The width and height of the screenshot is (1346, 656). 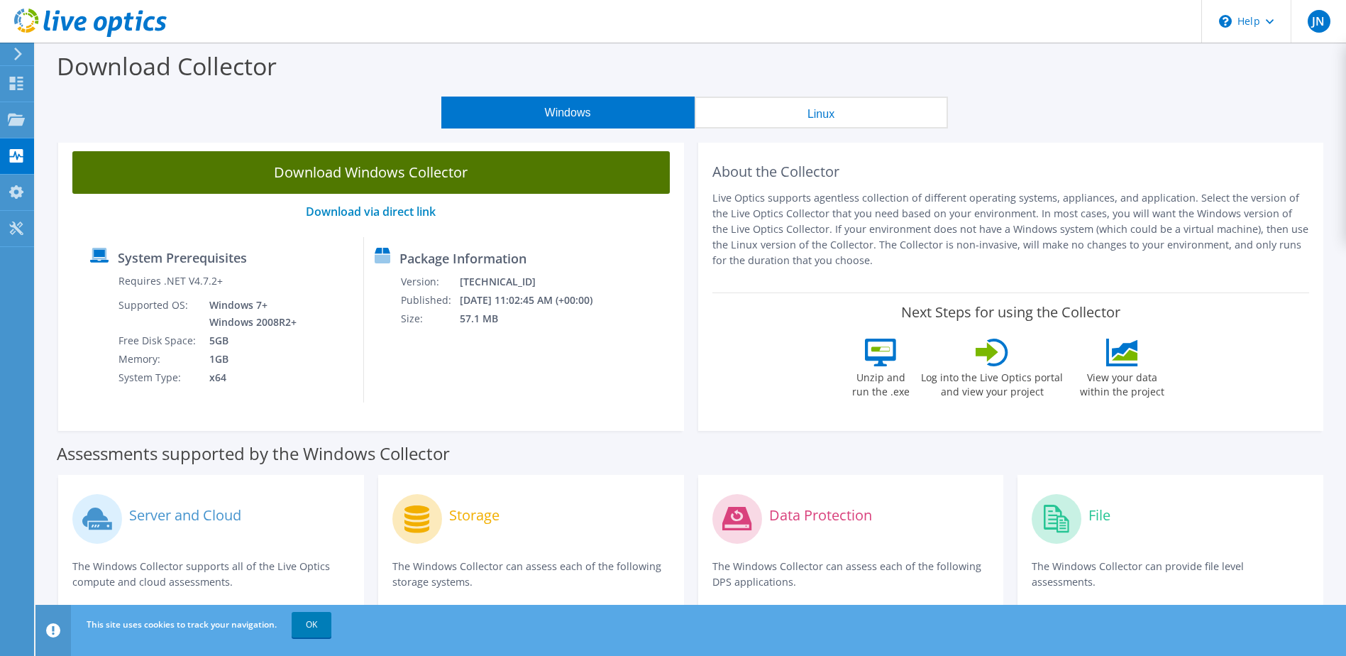 What do you see at coordinates (1099, 515) in the screenshot?
I see `label: File` at bounding box center [1099, 515].